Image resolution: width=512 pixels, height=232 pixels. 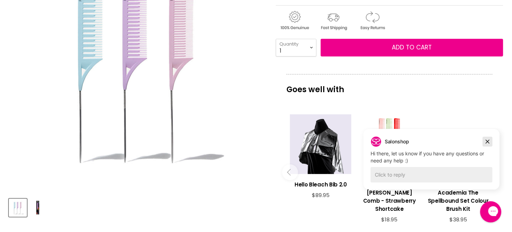 I want to click on span: $18.95, so click(x=390, y=220).